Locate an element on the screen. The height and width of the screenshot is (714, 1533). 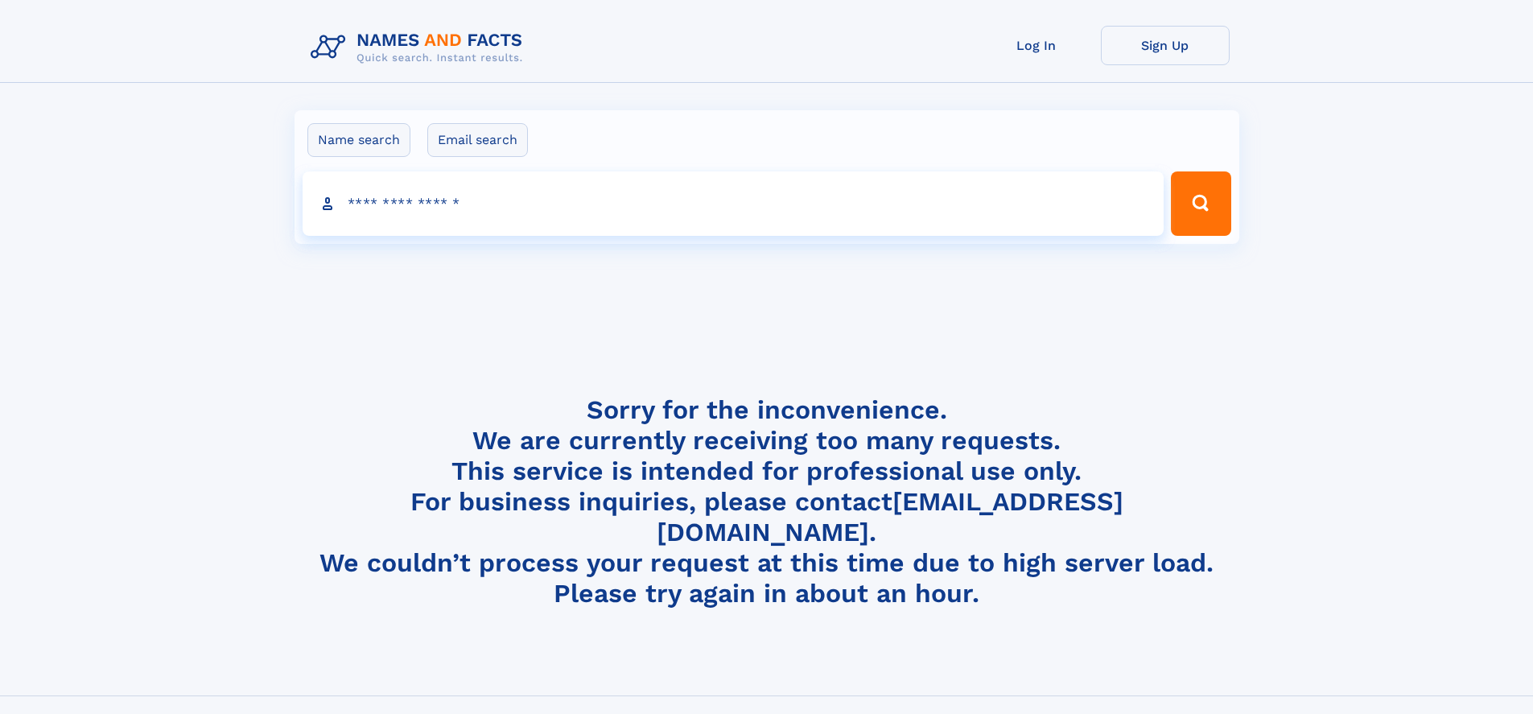
img: Logo Names and Facts is located at coordinates (420, 47).